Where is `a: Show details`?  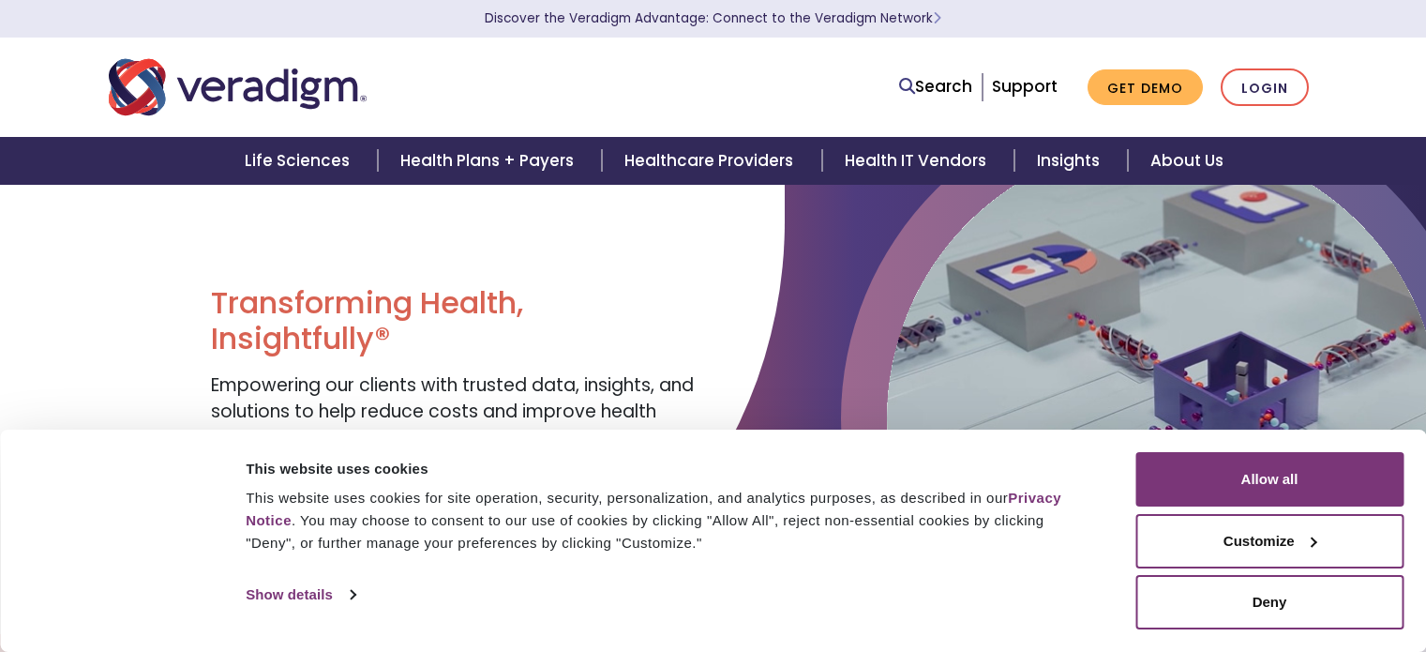
a: Show details is located at coordinates (300, 594).